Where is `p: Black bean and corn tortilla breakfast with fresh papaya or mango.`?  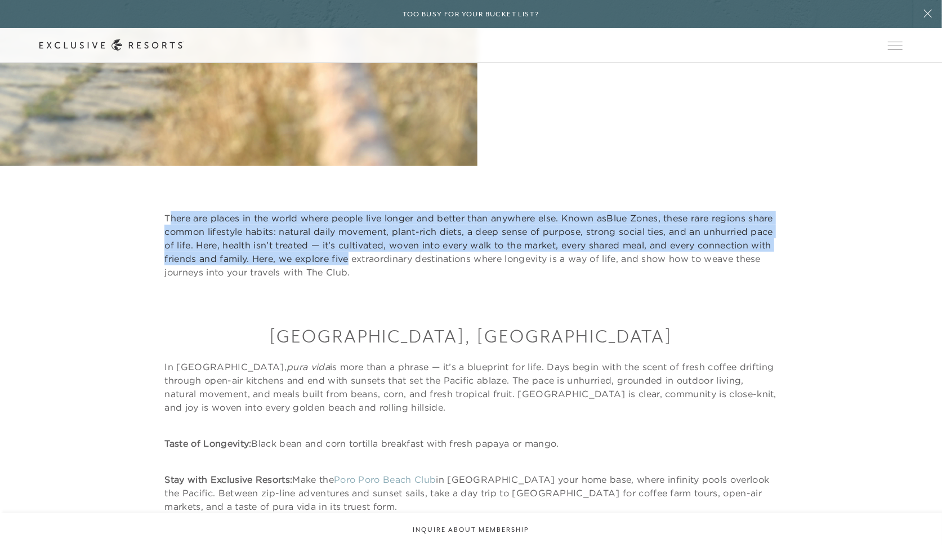
p: Black bean and corn tortilla breakfast with fresh papaya or mango. is located at coordinates (471, 443).